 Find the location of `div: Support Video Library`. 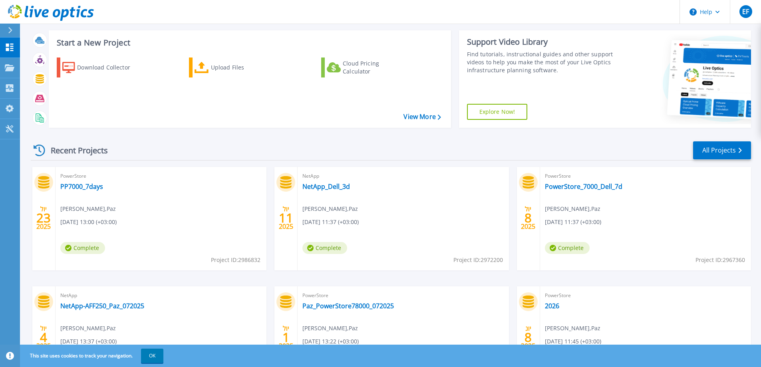

div: Support Video Library is located at coordinates (541, 42).